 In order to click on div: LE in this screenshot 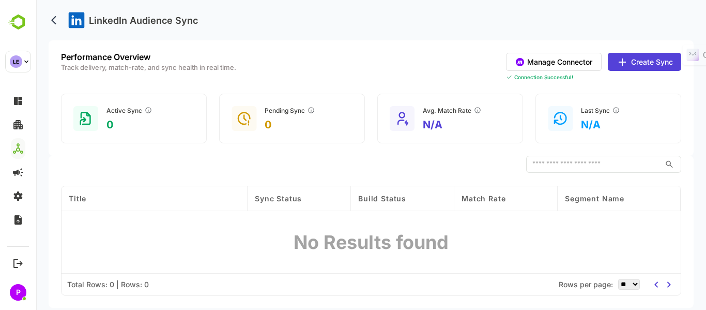, I will do `click(16, 61)`.